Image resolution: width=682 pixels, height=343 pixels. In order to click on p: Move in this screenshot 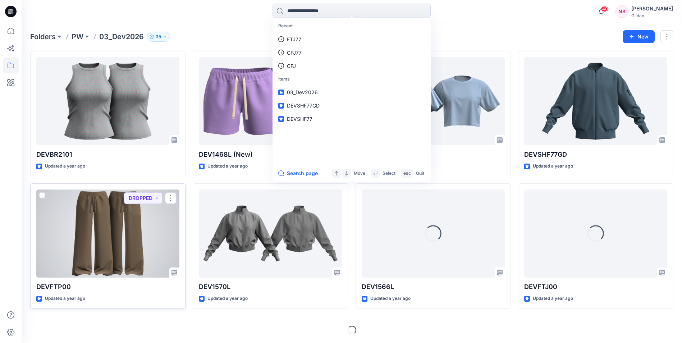, I will do `click(360, 173)`.